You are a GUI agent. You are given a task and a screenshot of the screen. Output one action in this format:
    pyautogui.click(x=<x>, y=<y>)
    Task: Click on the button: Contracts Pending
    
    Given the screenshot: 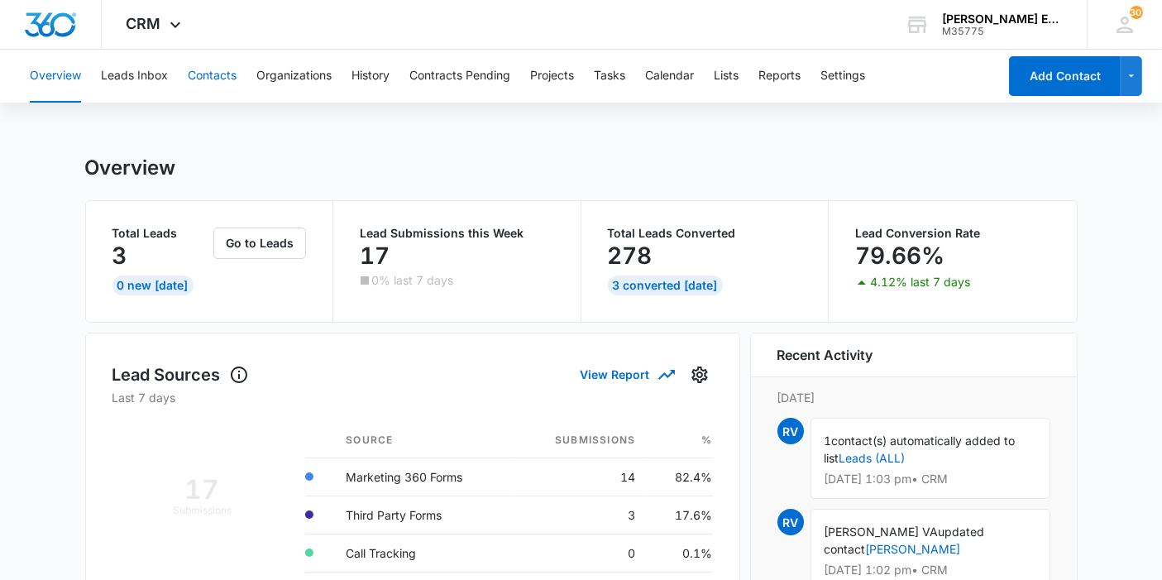 What is the action you would take?
    pyautogui.click(x=460, y=76)
    